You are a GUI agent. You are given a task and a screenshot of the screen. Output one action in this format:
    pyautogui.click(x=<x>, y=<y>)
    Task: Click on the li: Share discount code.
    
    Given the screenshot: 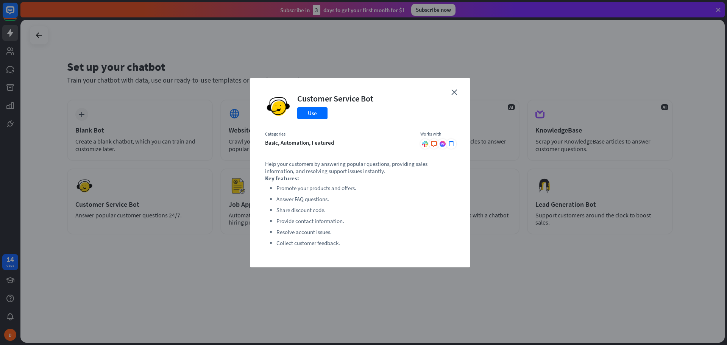 What is the action you would take?
    pyautogui.click(x=366, y=210)
    